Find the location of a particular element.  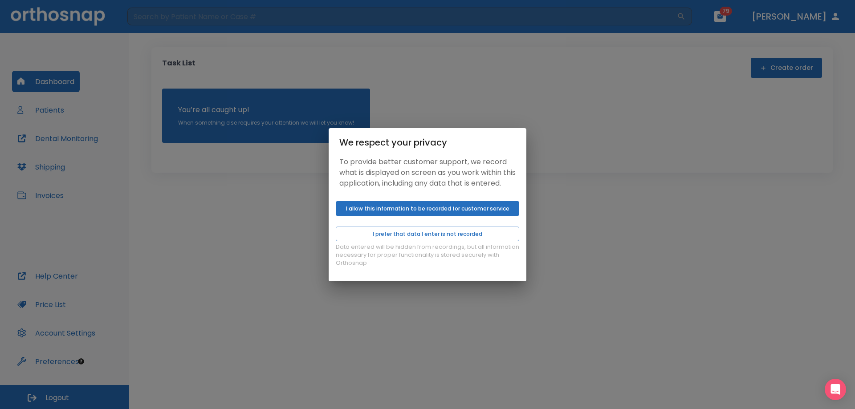

p: To provide better customer support, we record what is displayed on screen as you work within this... is located at coordinates (427, 173).